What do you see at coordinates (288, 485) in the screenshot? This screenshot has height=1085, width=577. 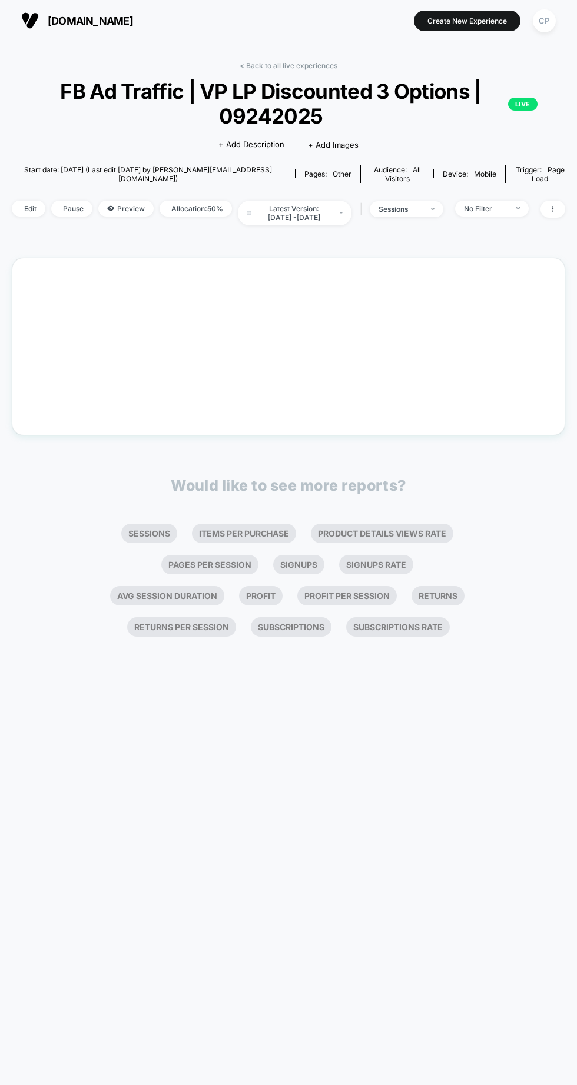 I see `p: Would like to see more reports?` at bounding box center [288, 485].